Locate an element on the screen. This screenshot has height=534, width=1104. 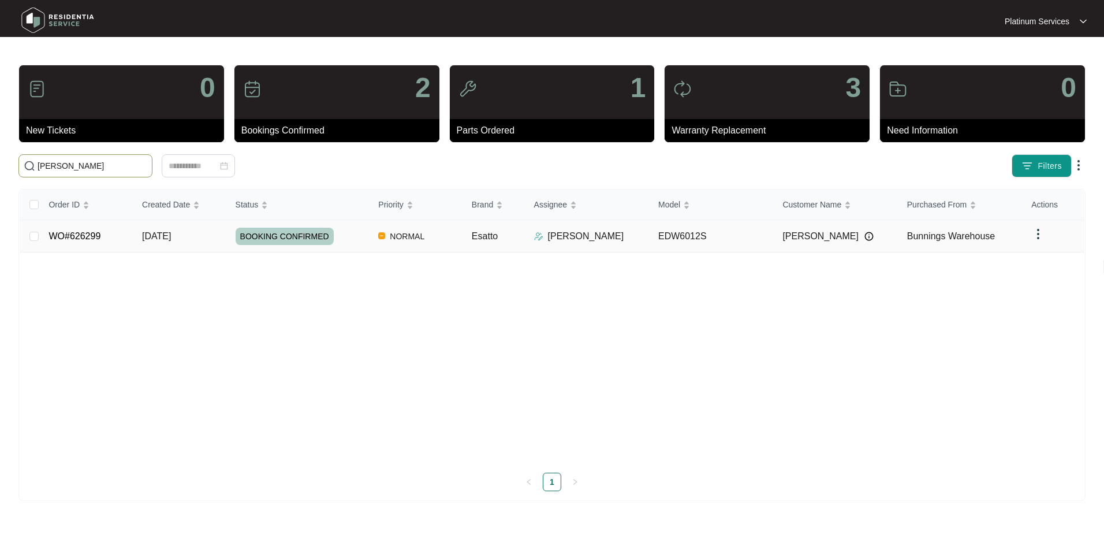
p: Bookings Confirmed is located at coordinates (340, 131).